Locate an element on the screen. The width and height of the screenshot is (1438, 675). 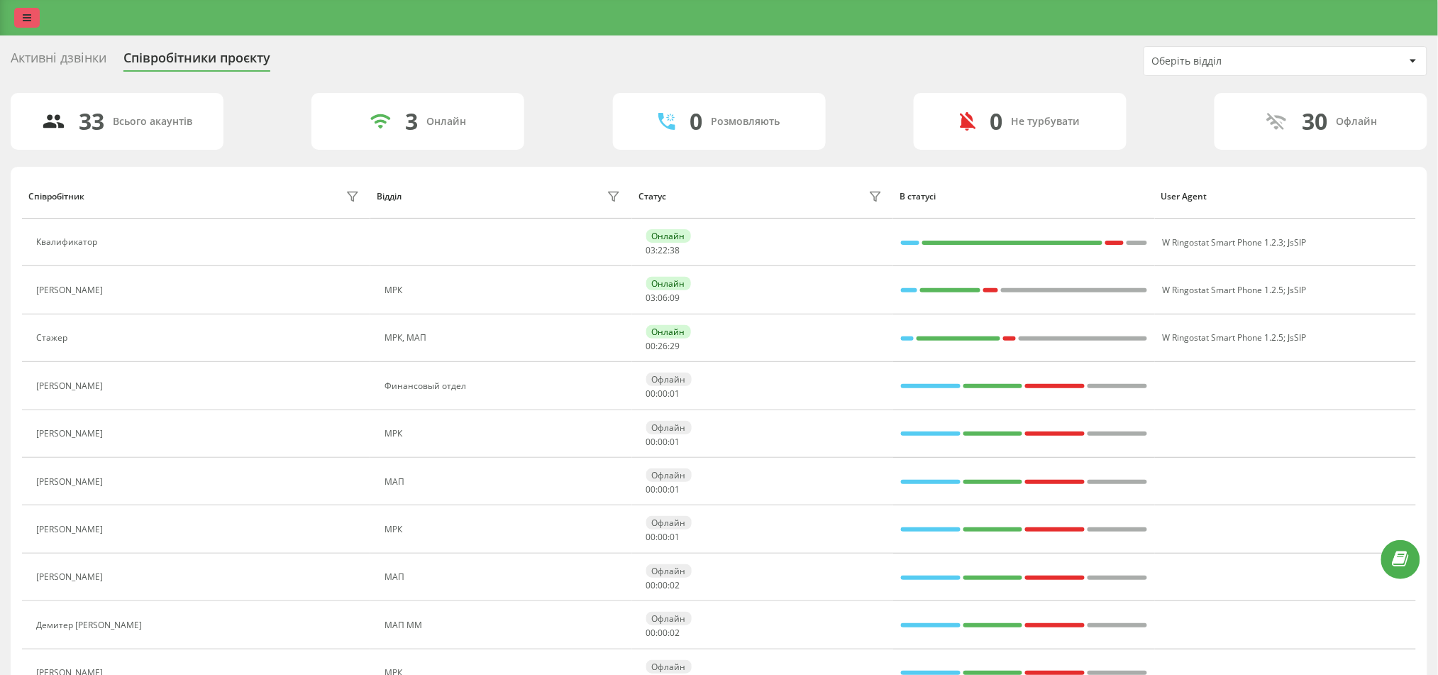
span: 09 is located at coordinates (675, 297).